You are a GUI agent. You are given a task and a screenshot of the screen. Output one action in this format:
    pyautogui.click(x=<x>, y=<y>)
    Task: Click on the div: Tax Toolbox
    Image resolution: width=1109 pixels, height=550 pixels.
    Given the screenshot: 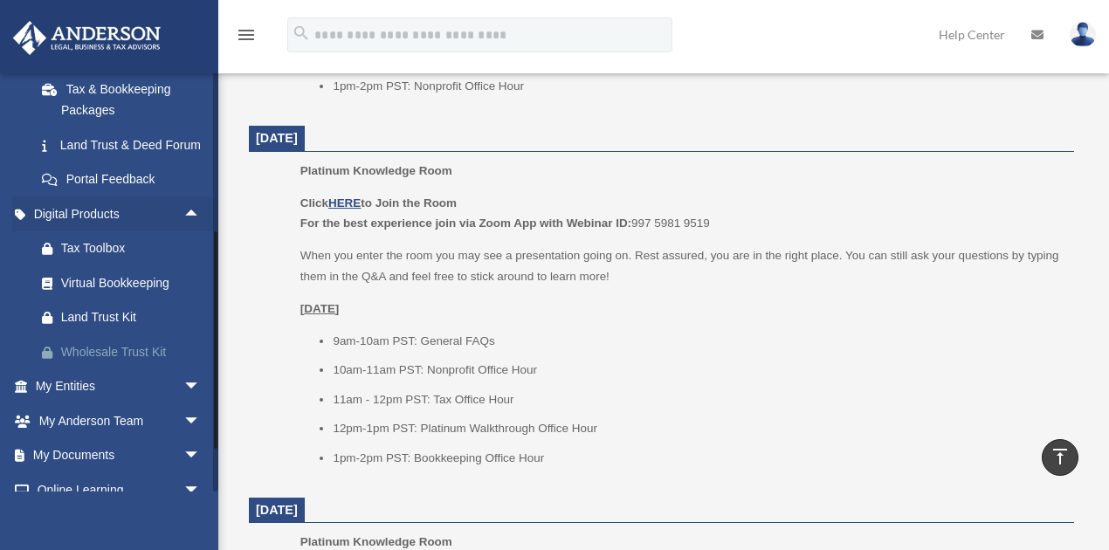 What is the action you would take?
    pyautogui.click(x=133, y=248)
    